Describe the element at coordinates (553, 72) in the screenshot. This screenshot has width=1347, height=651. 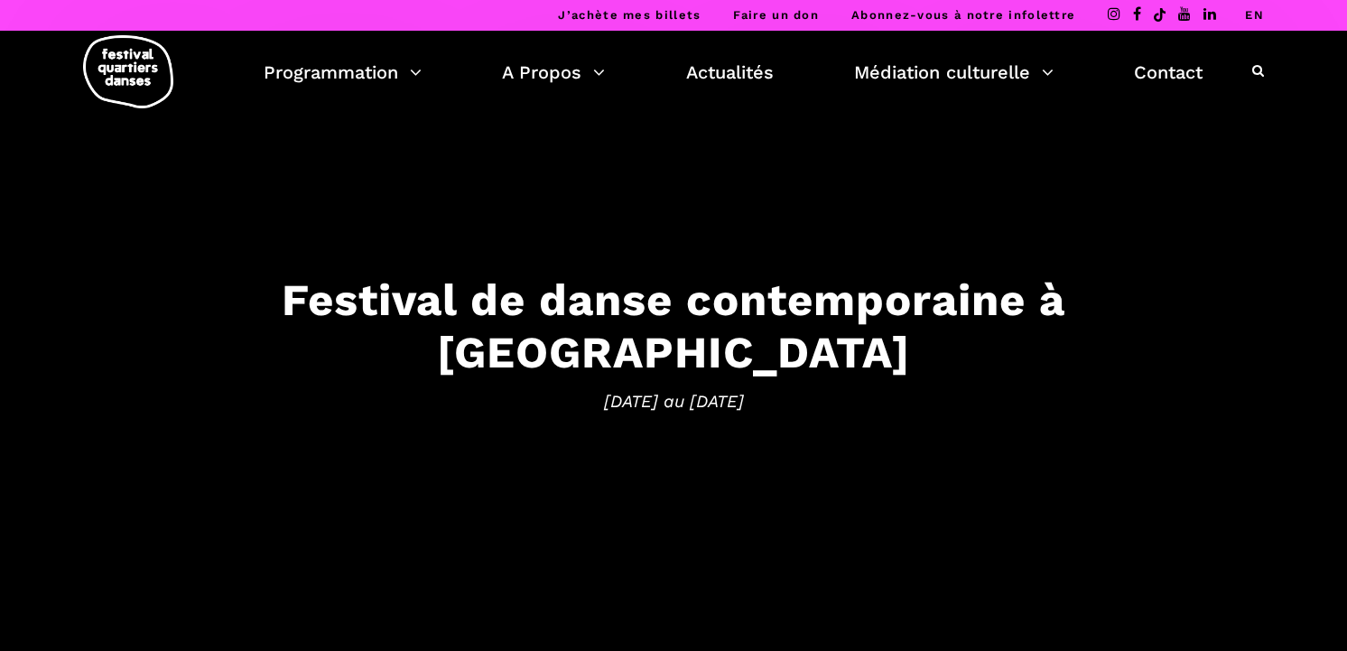
I see `a: A Propos` at that location.